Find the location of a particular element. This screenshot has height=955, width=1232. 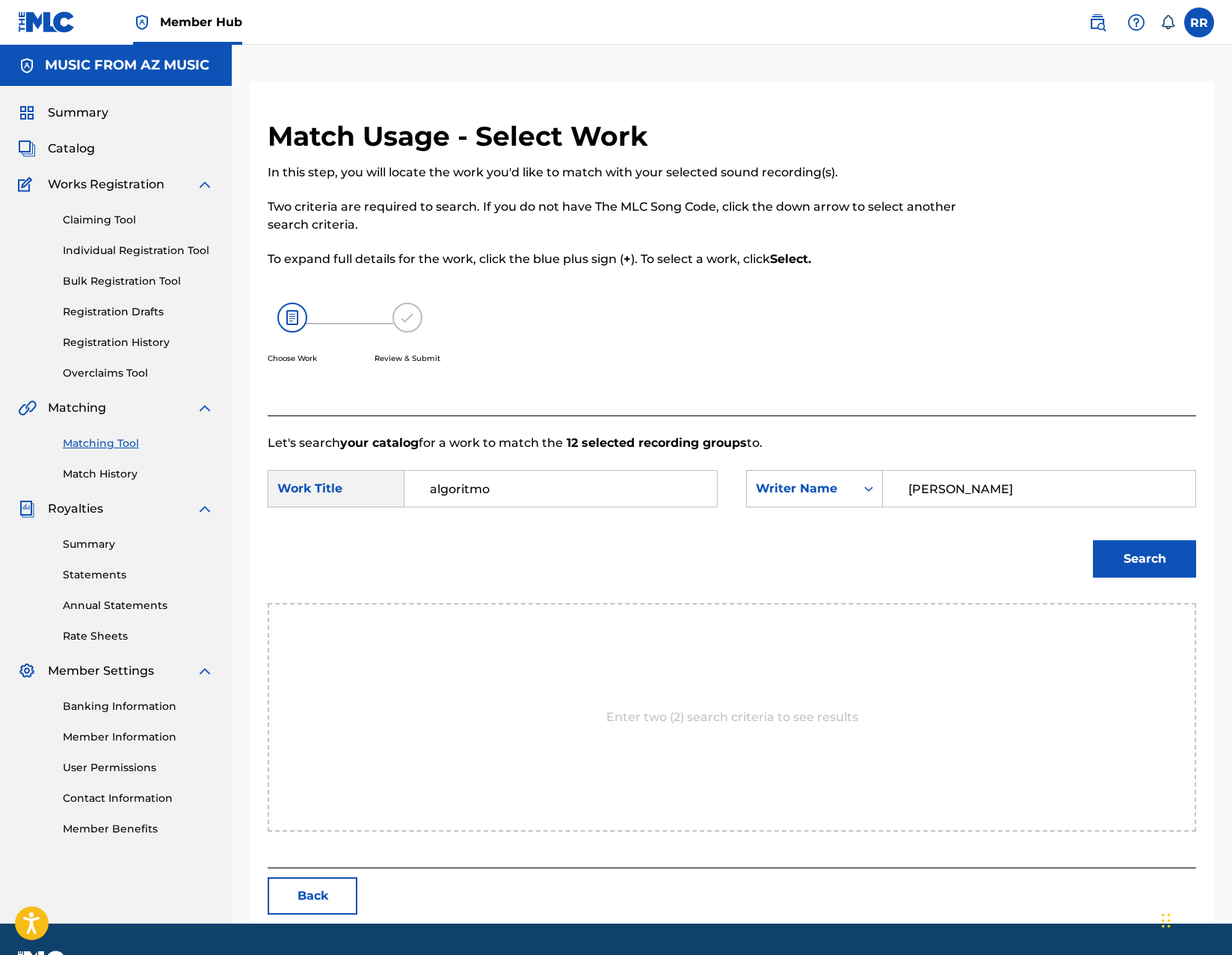

img: 173f8e8b57e69610e344.svg is located at coordinates (408, 318).